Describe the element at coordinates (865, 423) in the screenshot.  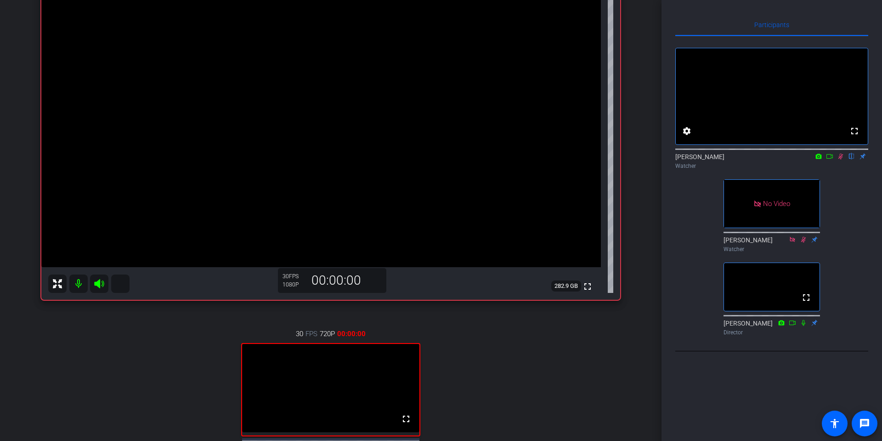
I see `mat-icon: message` at that location.